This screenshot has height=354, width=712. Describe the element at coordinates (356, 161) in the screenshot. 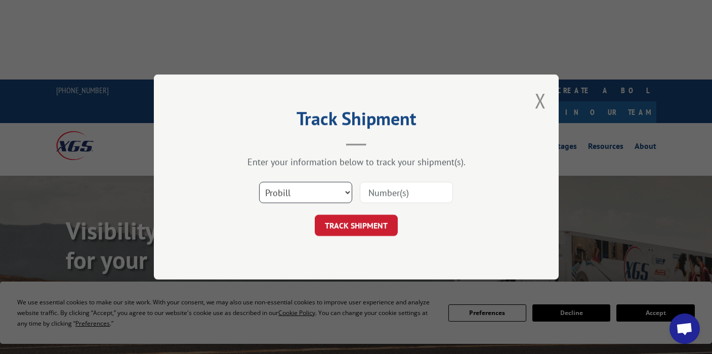

I see `div: Enter your information below to track your shipment(s).` at that location.